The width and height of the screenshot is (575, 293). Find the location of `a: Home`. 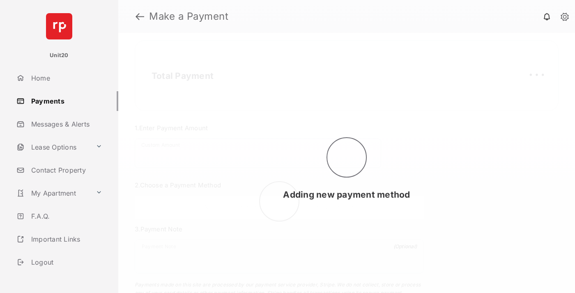

a: Home is located at coordinates (66, 78).